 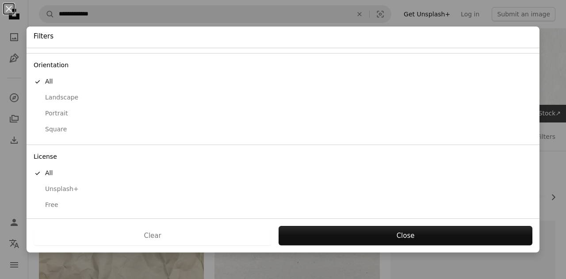 What do you see at coordinates (283, 98) in the screenshot?
I see `div: Landscape` at bounding box center [283, 98].